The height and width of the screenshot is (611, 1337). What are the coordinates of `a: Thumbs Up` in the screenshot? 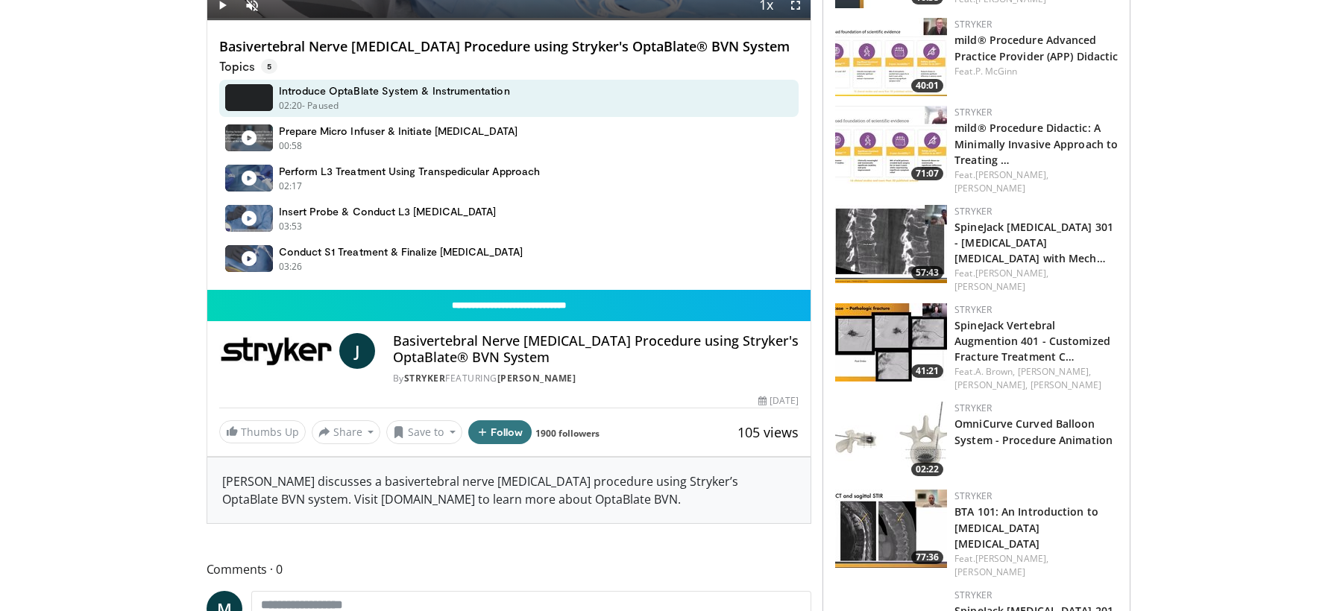 It's located at (262, 432).